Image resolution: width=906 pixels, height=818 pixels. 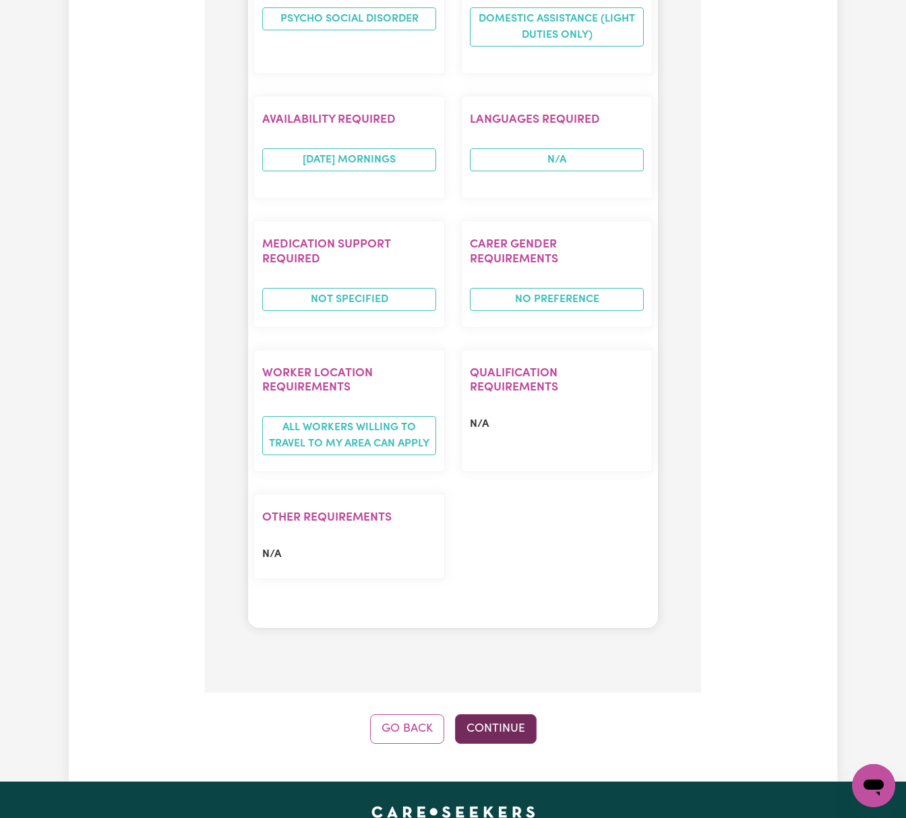 I want to click on h2: Medication Support Required, so click(x=349, y=252).